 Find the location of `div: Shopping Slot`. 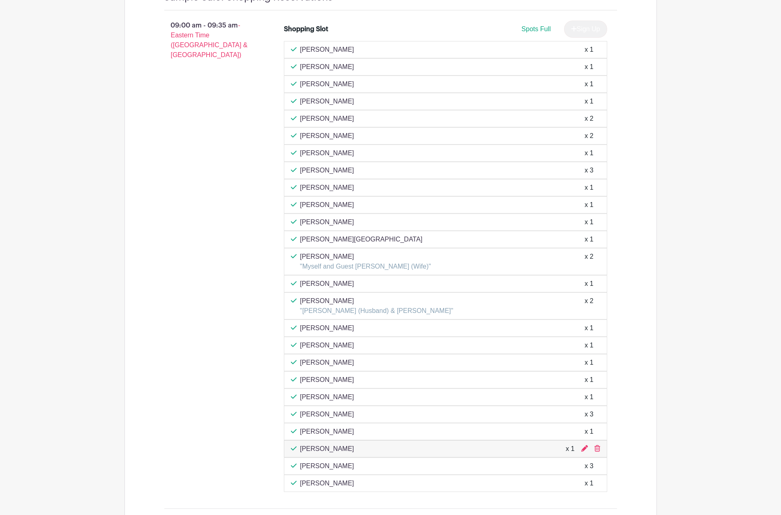

div: Shopping Slot is located at coordinates (306, 29).